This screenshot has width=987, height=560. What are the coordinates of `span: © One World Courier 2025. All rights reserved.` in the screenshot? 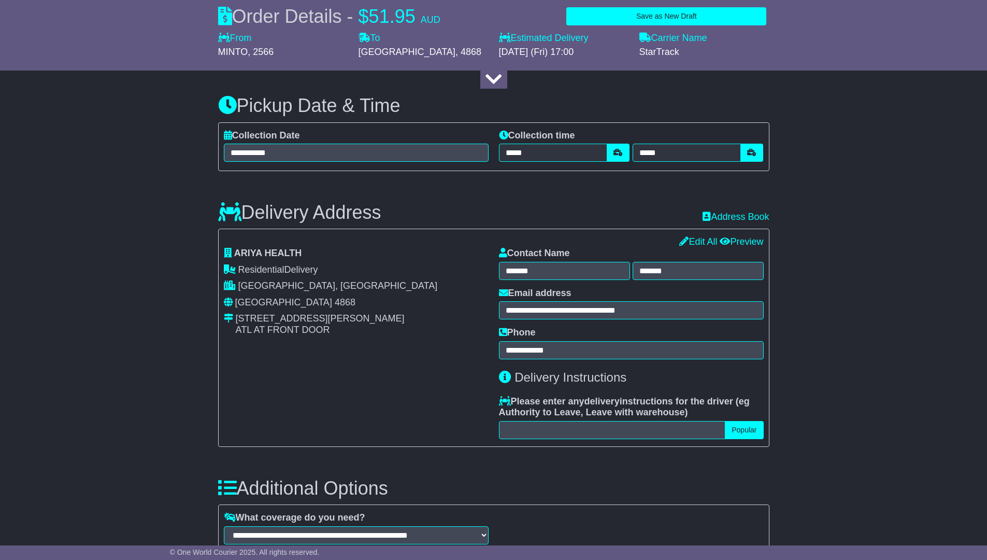 It's located at (245, 552).